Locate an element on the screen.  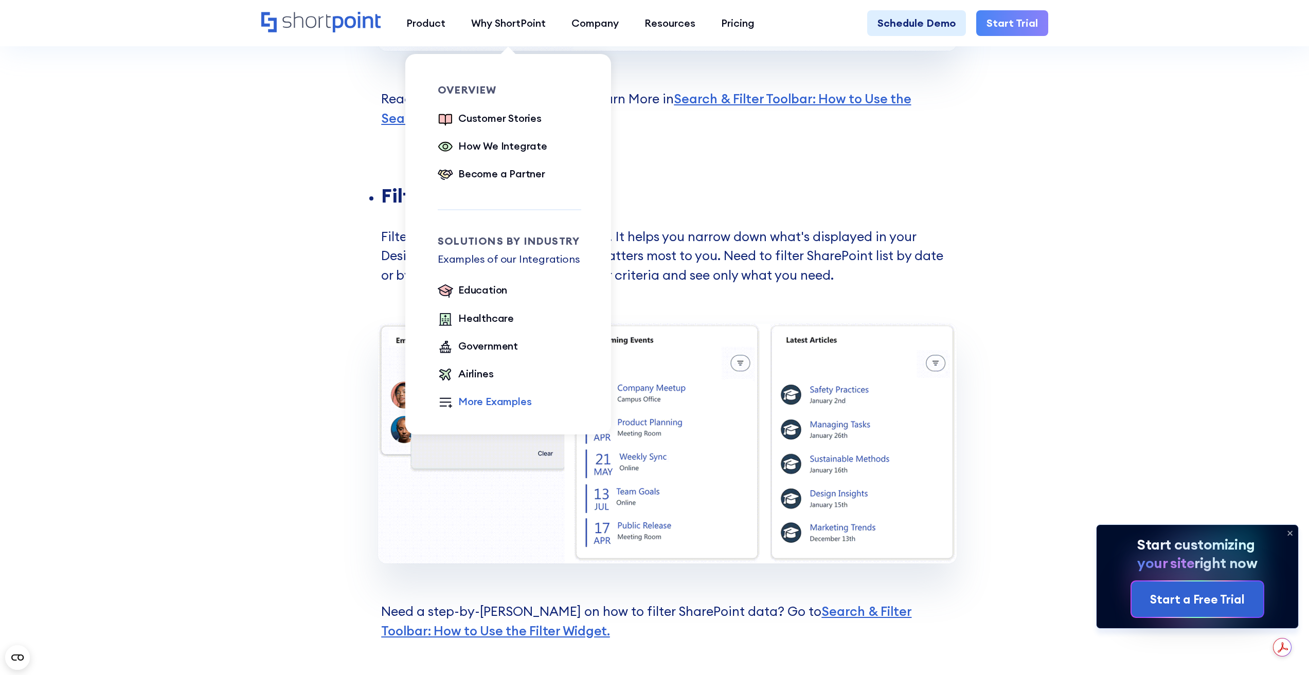
a: Search & Filter Toolbar: How to Use the Filter Widget.‍ is located at coordinates (646, 621).